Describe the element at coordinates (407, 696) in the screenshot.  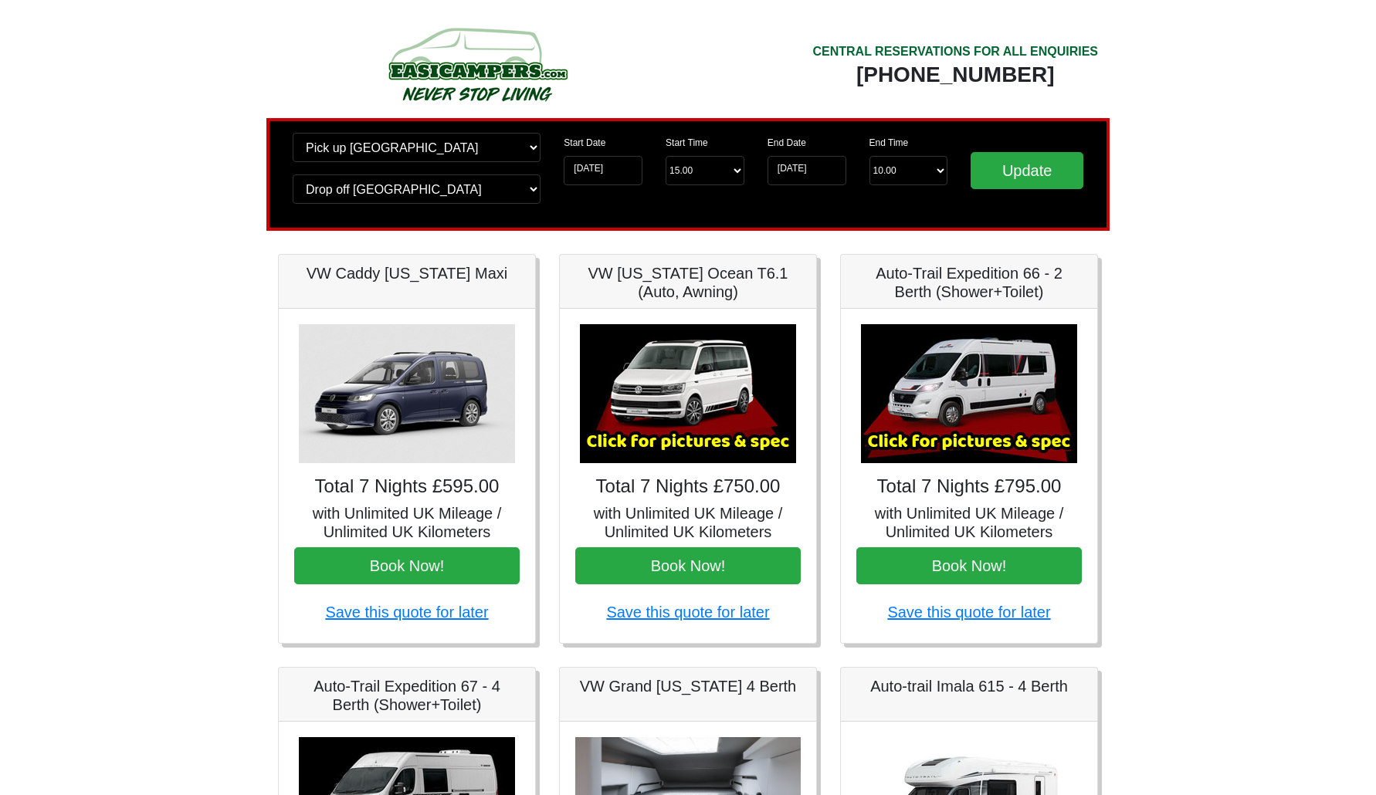
I see `h5: Auto-Trail Expedition 67 - 4 Berth (Shower+Toilet)` at that location.